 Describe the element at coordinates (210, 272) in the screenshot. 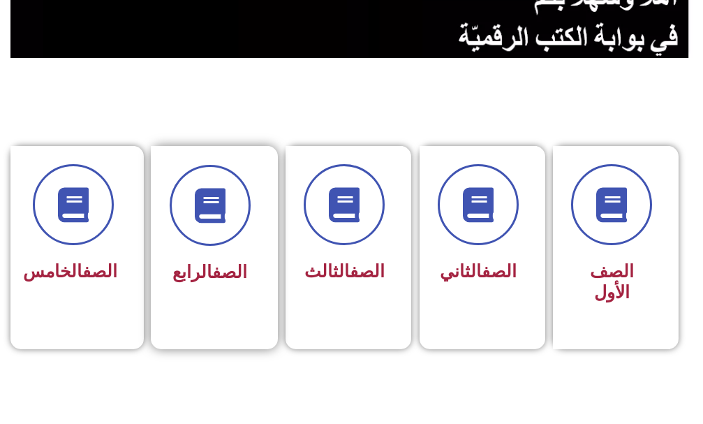

I see `span: الرابع` at that location.